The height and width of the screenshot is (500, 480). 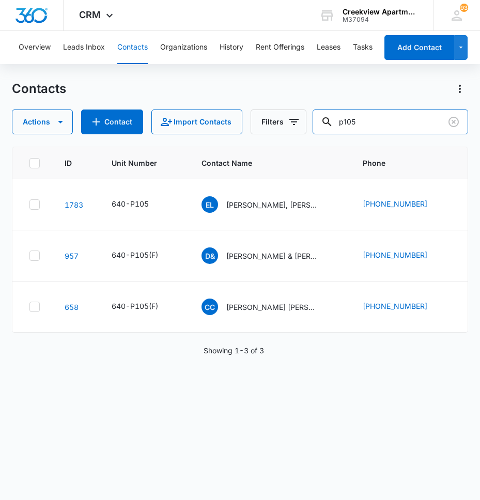 I want to click on p: Showing 1-3 of 3, so click(x=234, y=350).